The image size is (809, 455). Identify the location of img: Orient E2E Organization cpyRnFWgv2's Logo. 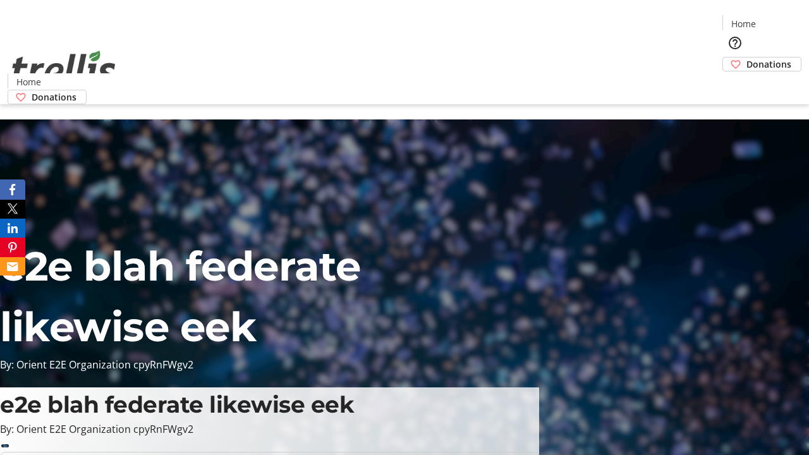
(64, 68).